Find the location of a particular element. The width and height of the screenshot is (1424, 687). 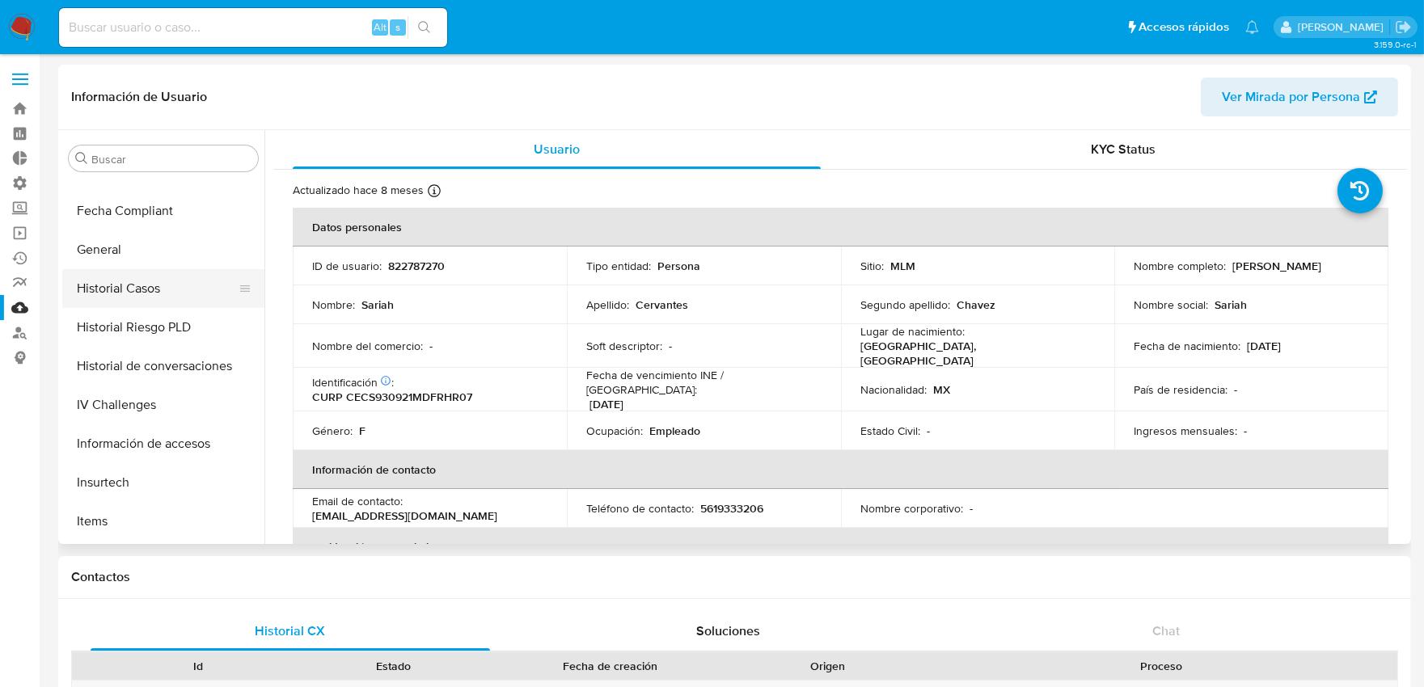

p: Nombre social : is located at coordinates (1171, 305).